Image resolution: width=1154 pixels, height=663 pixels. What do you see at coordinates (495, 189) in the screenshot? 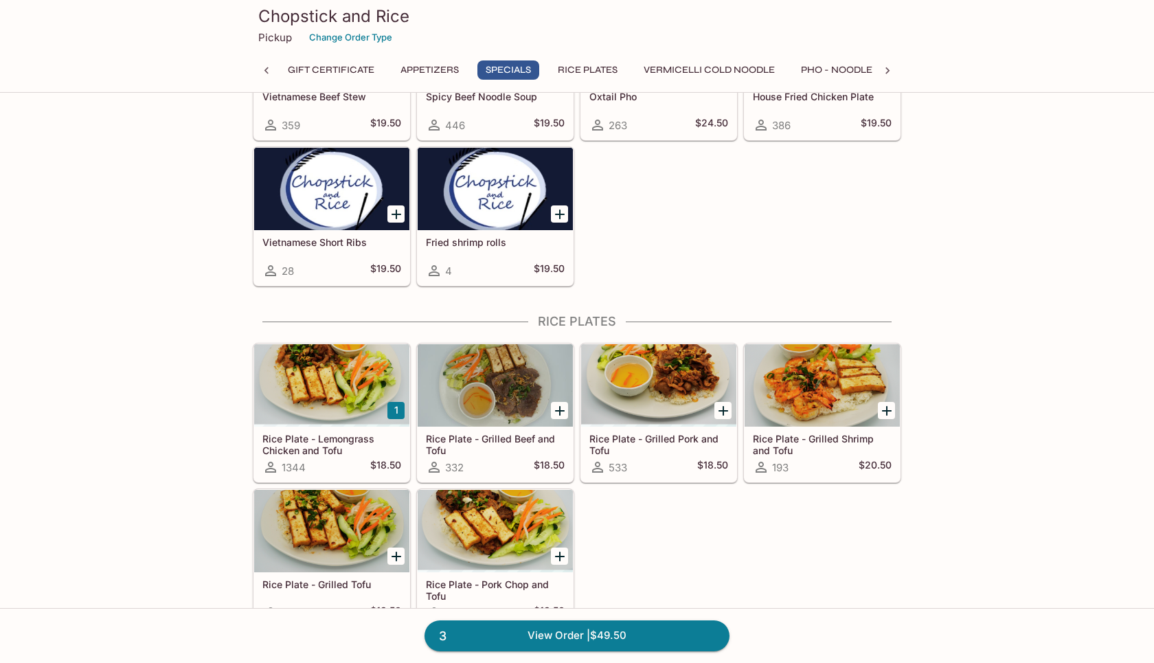
I see `div: Fried shrimp rolls` at bounding box center [495, 189].